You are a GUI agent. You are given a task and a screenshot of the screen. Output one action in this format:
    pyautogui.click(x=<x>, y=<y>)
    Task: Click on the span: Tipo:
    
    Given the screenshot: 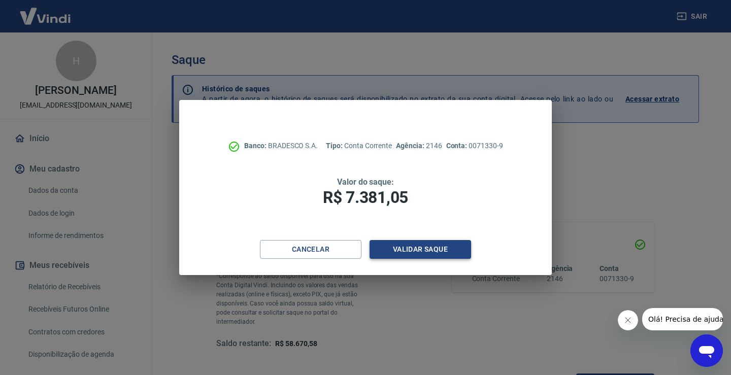 What is the action you would take?
    pyautogui.click(x=335, y=146)
    